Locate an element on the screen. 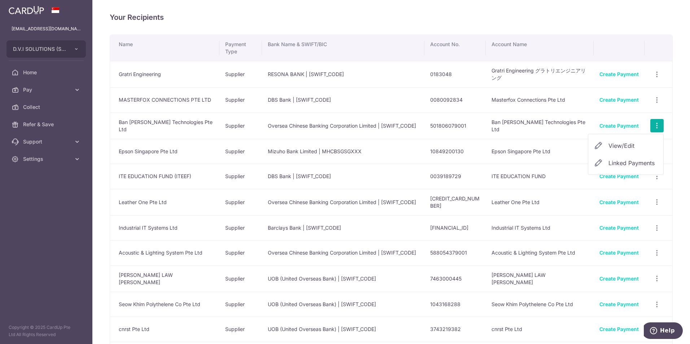  td: ITE EDUCATION FUND is located at coordinates (540, 176).